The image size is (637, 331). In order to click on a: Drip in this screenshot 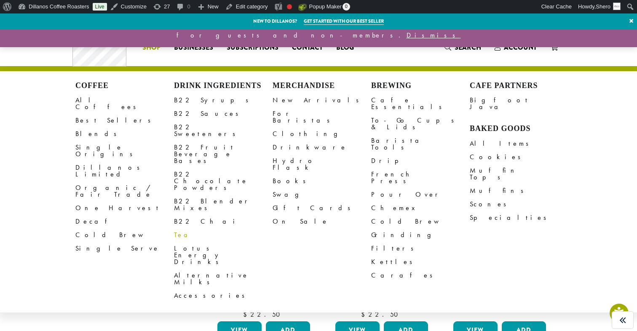, I will do `click(420, 161)`.